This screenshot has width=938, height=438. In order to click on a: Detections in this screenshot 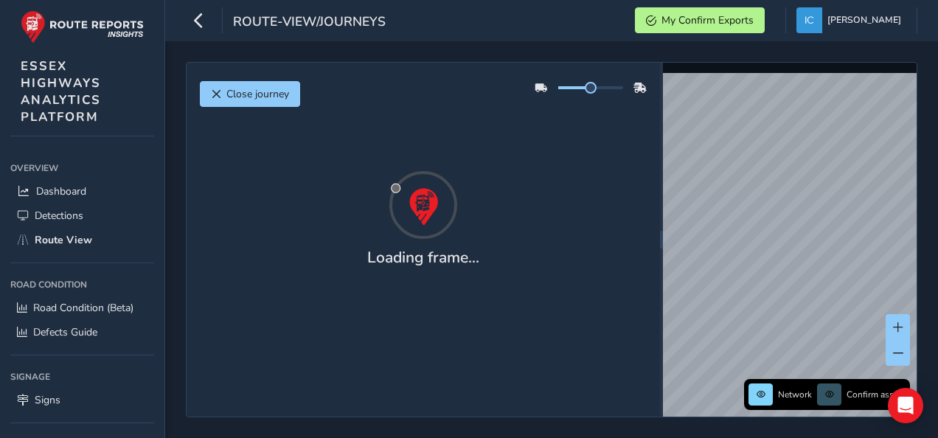, I will do `click(82, 215)`.